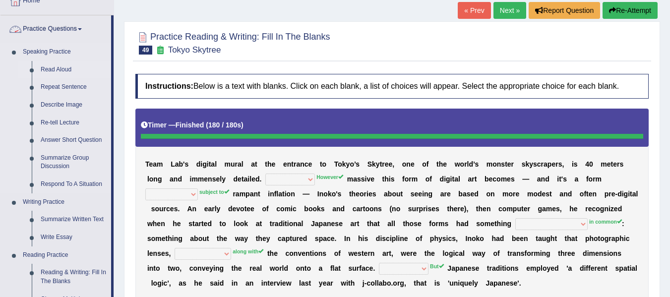 The height and width of the screenshot is (297, 670). Describe the element at coordinates (564, 10) in the screenshot. I see `button: Report Question` at that location.